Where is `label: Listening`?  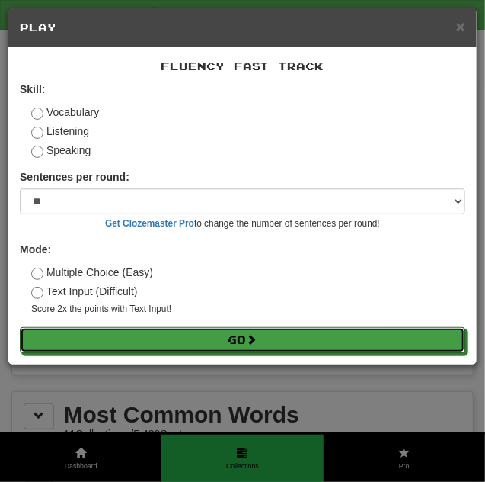 label: Listening is located at coordinates (60, 131).